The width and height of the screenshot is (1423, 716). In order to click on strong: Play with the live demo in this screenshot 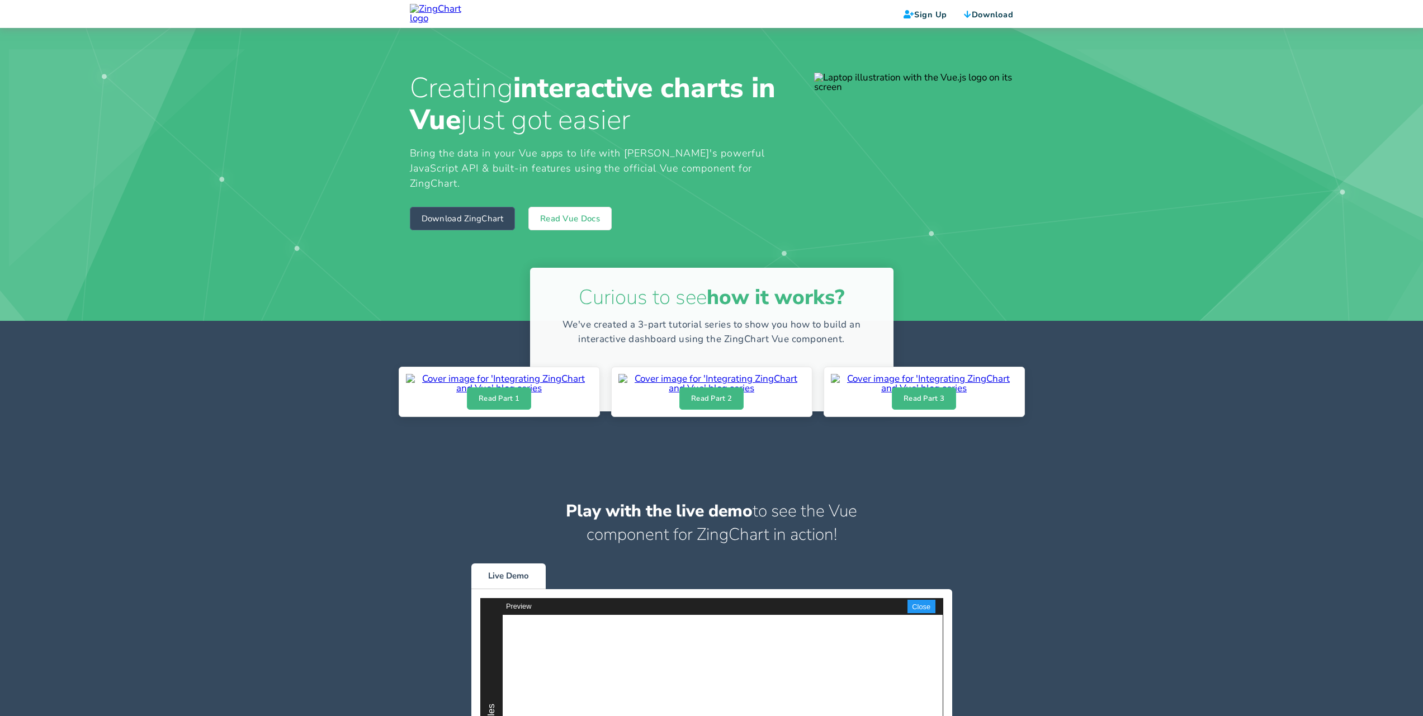, I will do `click(659, 511)`.